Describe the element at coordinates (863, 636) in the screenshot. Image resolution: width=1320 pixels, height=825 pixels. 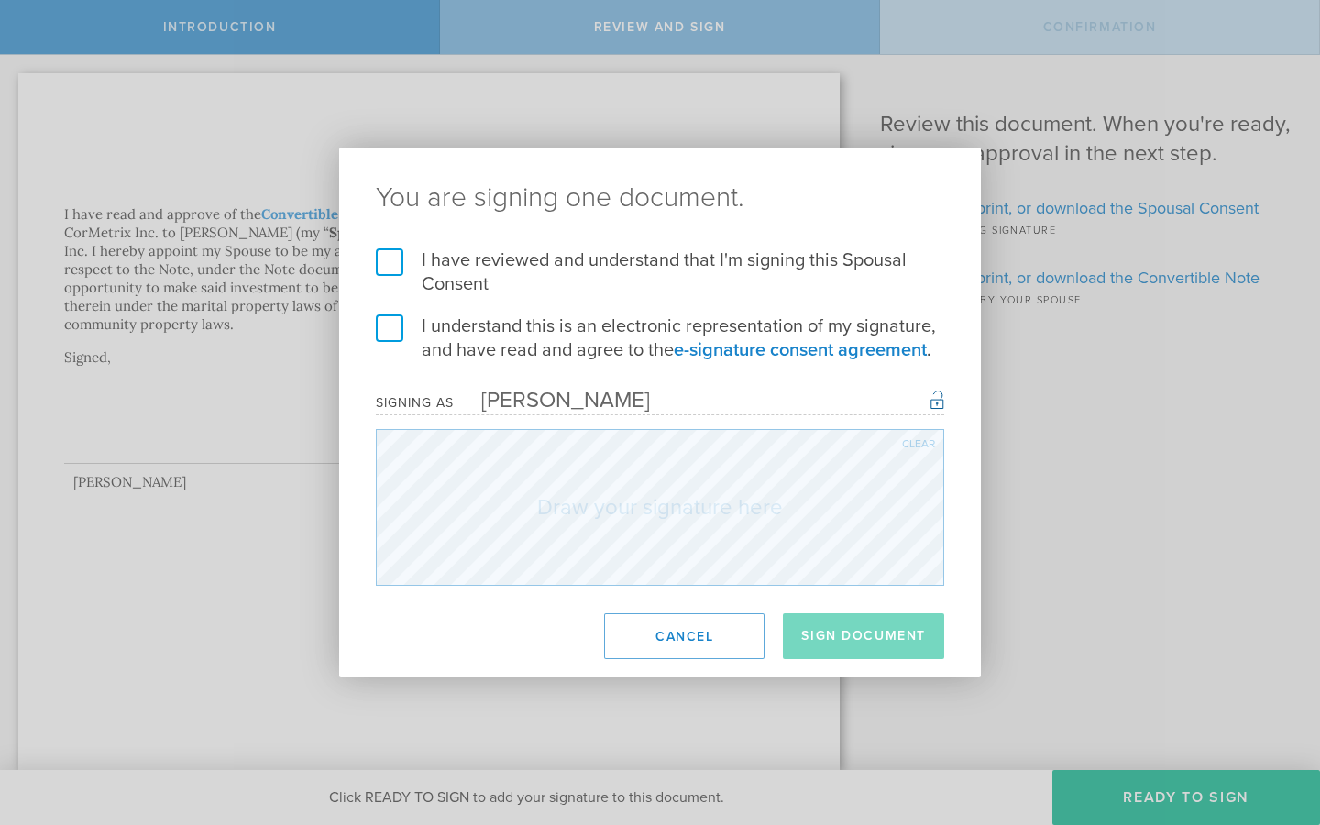
I see `button: Sign Document` at that location.